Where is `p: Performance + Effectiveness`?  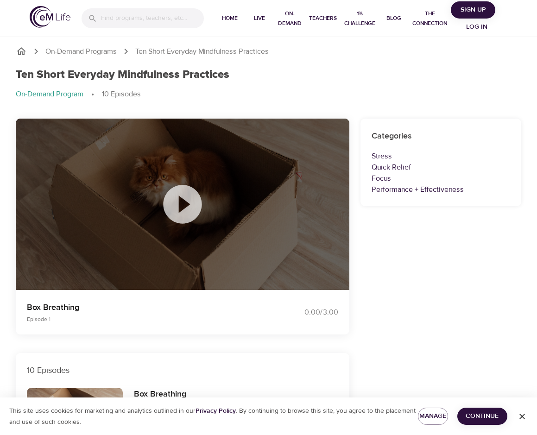
p: Performance + Effectiveness is located at coordinates (441, 189).